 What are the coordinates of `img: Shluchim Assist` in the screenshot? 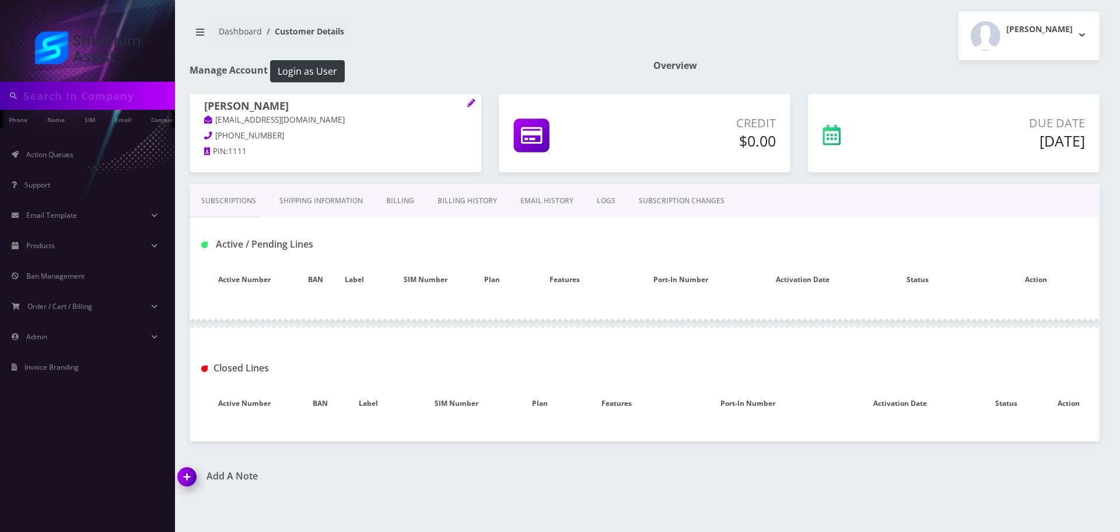 It's located at (88, 48).